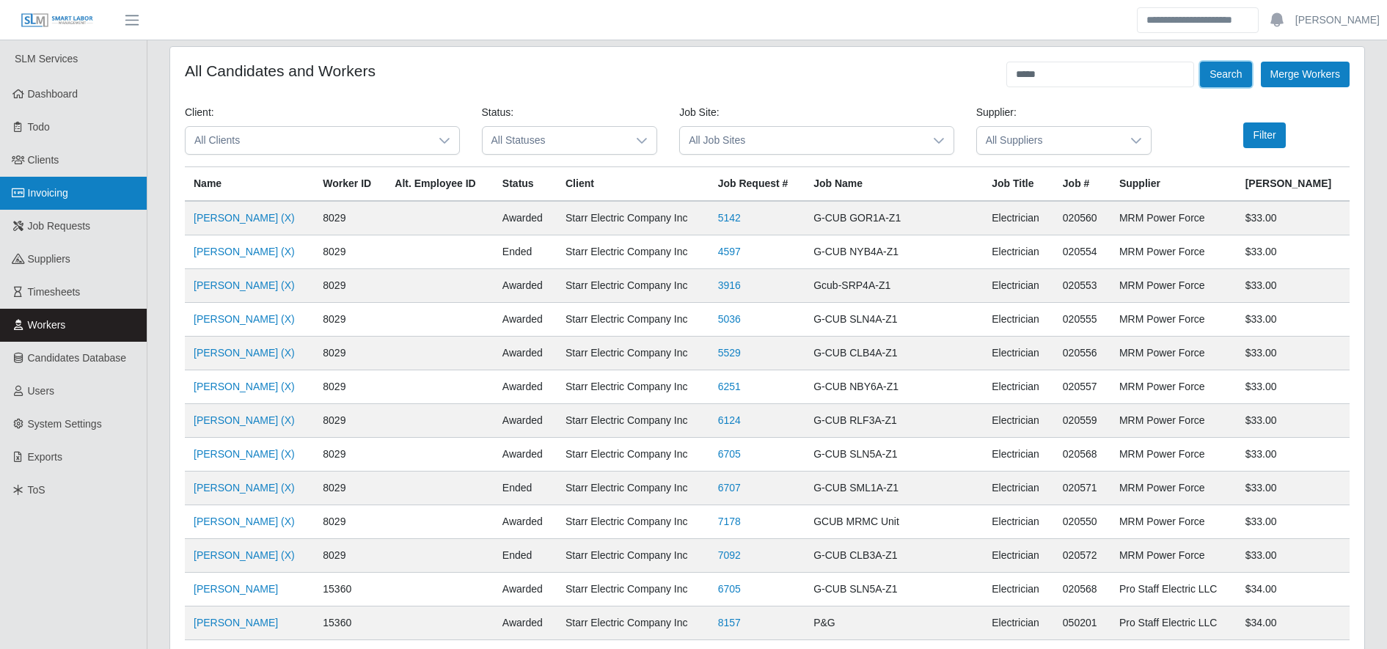  Describe the element at coordinates (1082, 252) in the screenshot. I see `td: 020554` at that location.